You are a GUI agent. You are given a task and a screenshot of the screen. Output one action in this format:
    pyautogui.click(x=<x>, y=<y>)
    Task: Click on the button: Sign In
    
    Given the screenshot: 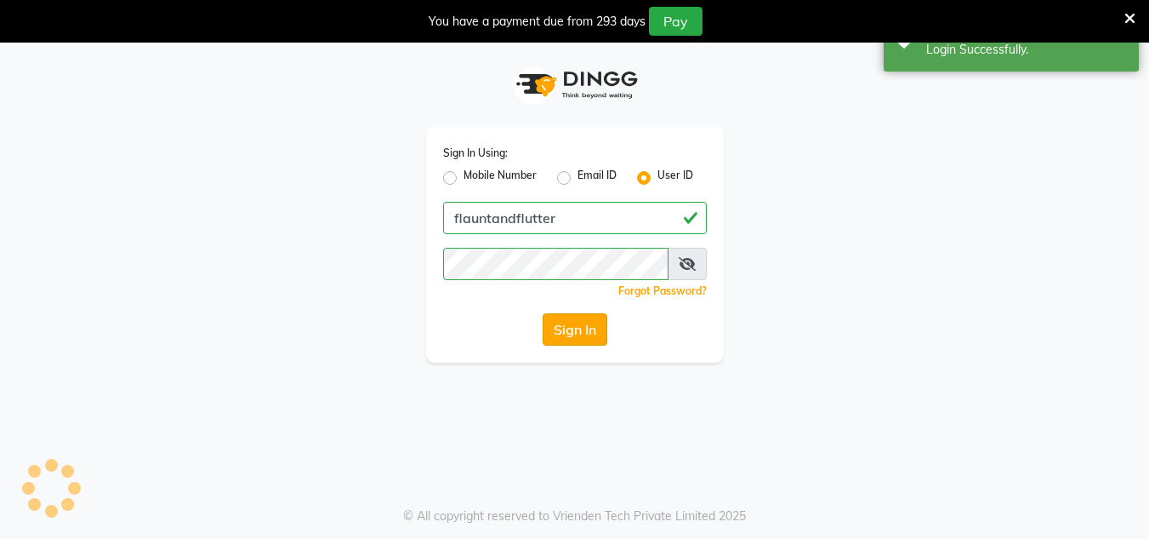 What is the action you would take?
    pyautogui.click(x=575, y=329)
    